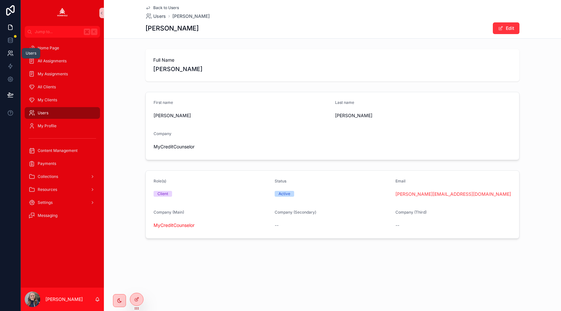 The height and width of the screenshot is (311, 561). I want to click on a: Content Management, so click(62, 151).